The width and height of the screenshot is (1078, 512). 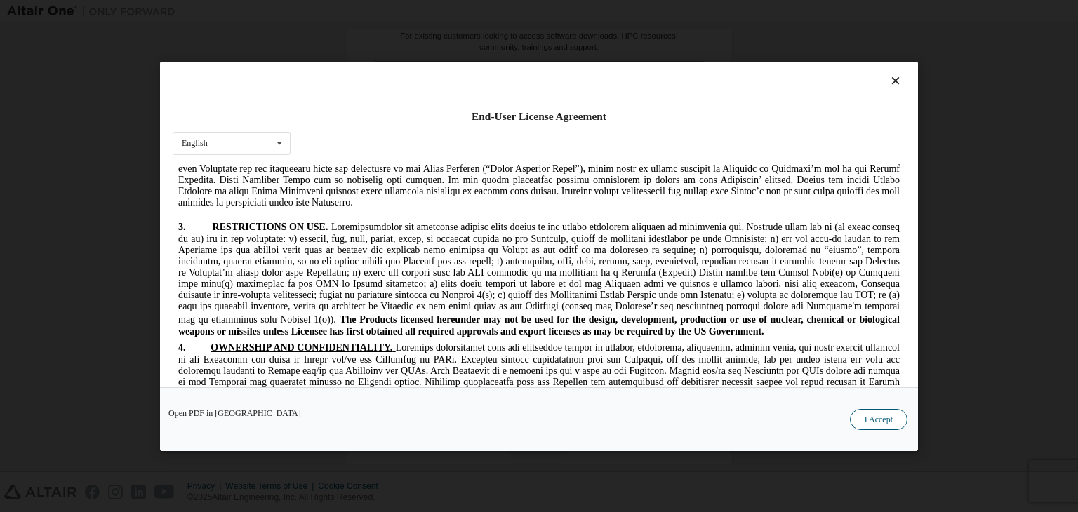 What do you see at coordinates (194, 143) in the screenshot?
I see `div: English` at bounding box center [194, 143].